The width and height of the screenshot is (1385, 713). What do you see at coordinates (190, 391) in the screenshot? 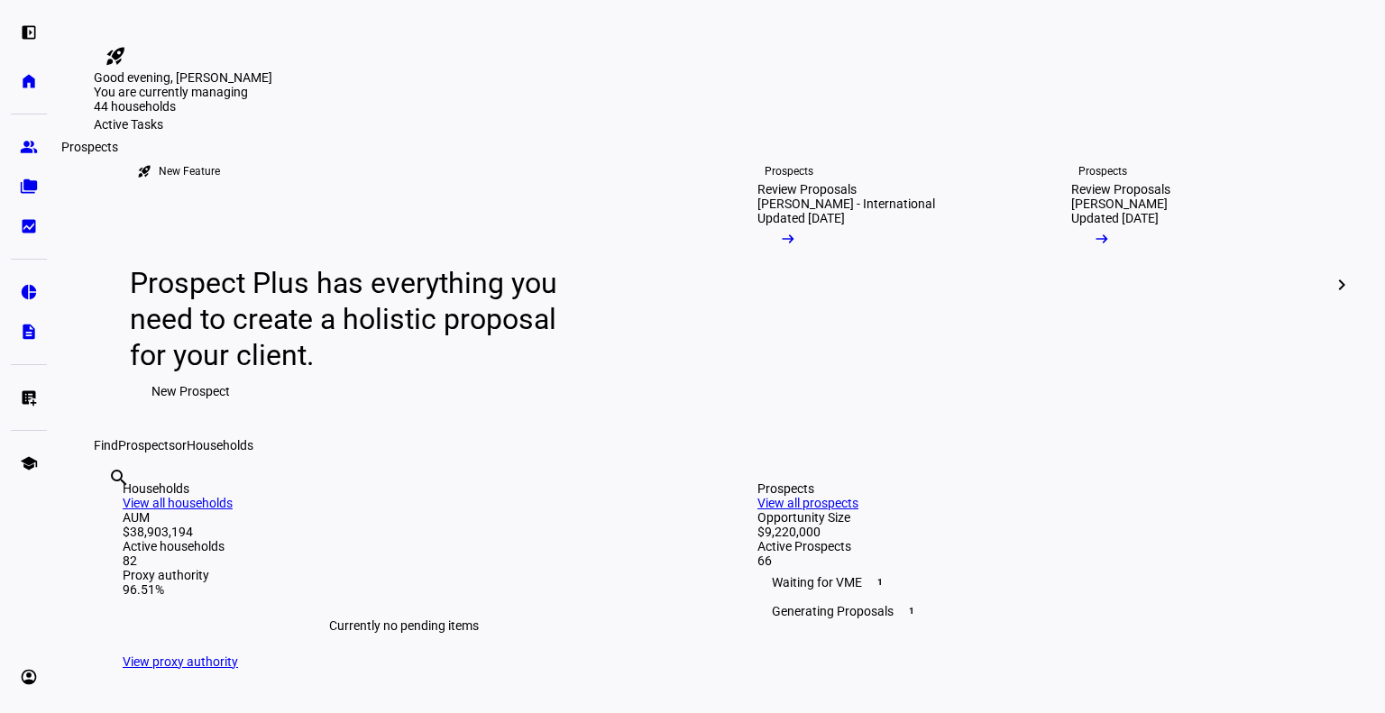
I see `span: New Prospect` at bounding box center [190, 391].